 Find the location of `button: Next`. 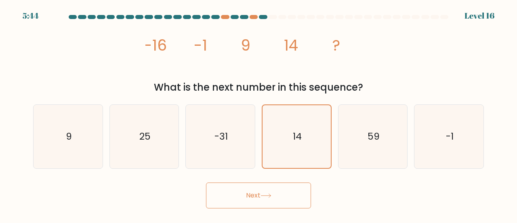

button: Next is located at coordinates (259, 195).